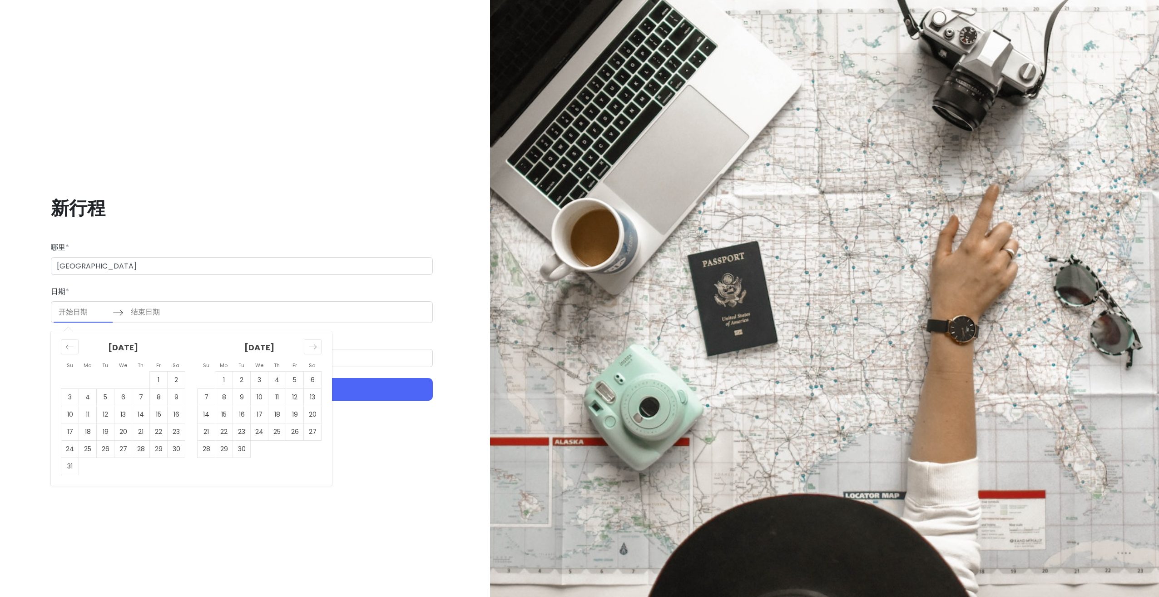  I want to click on td: Choose Saturday, September 6, 2025 as your check-in date. It’s available., so click(312, 380).